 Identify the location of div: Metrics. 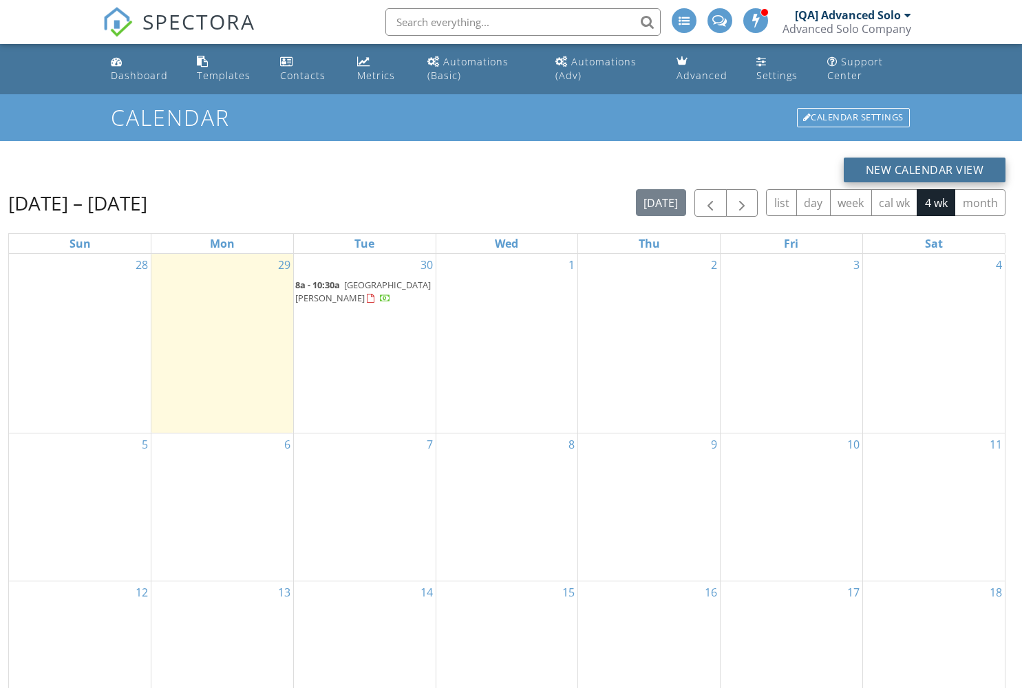
(376, 75).